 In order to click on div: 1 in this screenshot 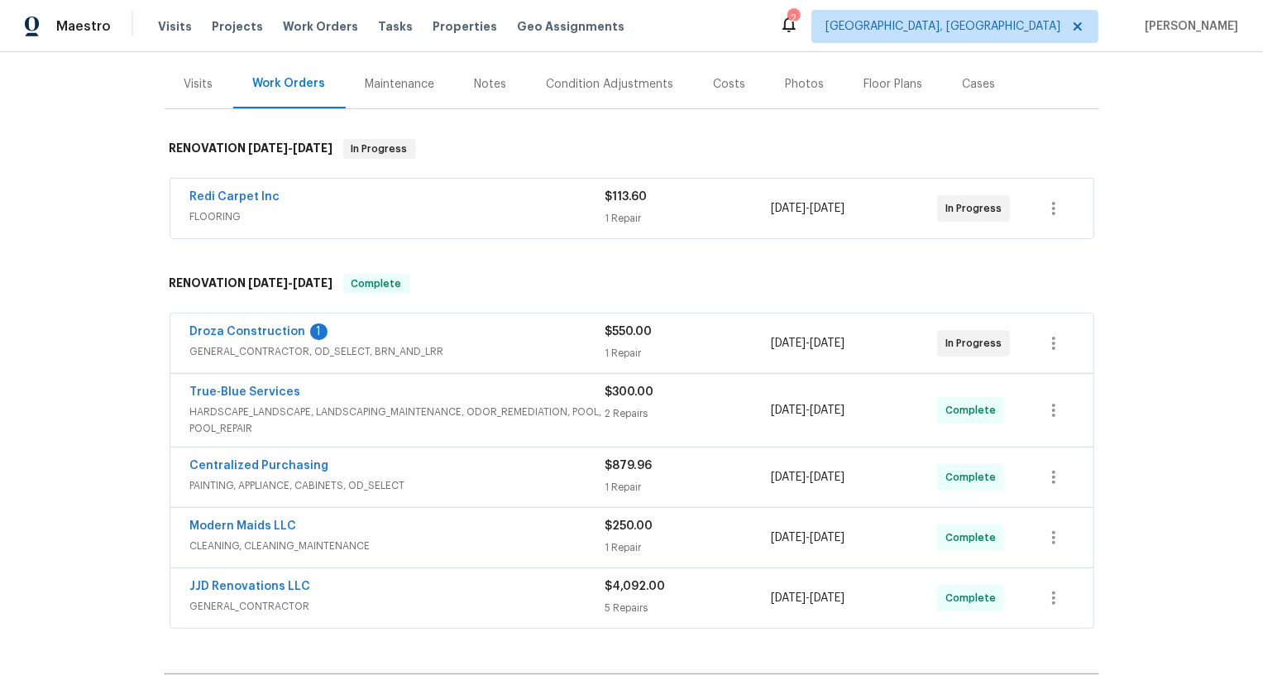, I will do `click(318, 332)`.